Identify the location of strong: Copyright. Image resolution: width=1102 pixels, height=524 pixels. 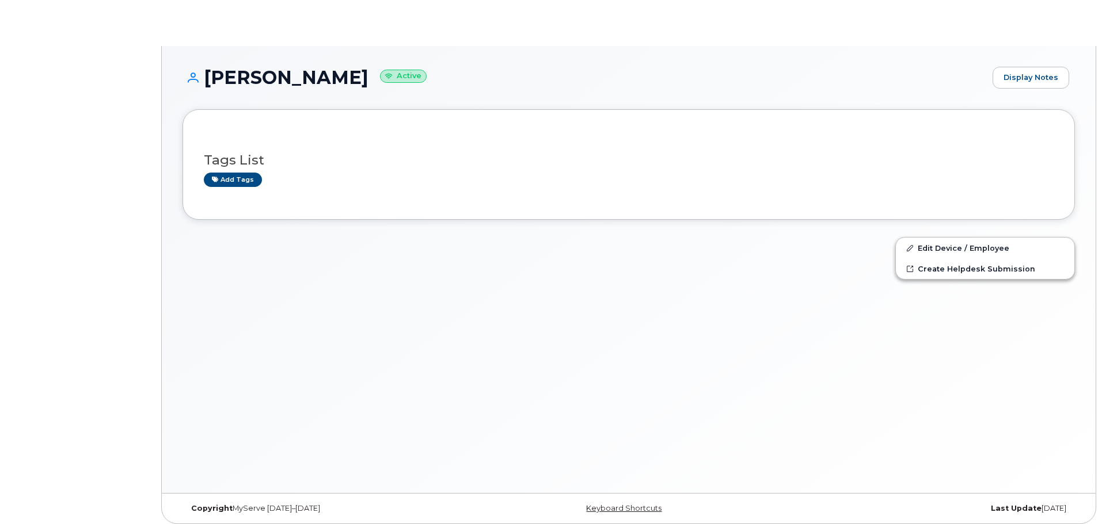
(212, 508).